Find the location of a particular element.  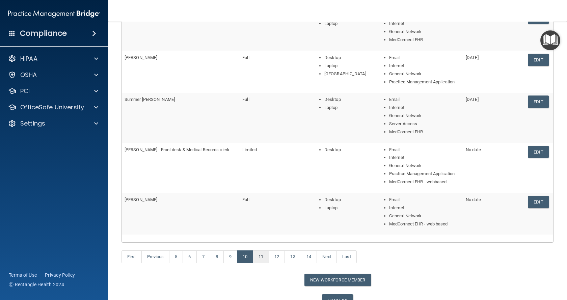

a: 13 is located at coordinates (293, 257).